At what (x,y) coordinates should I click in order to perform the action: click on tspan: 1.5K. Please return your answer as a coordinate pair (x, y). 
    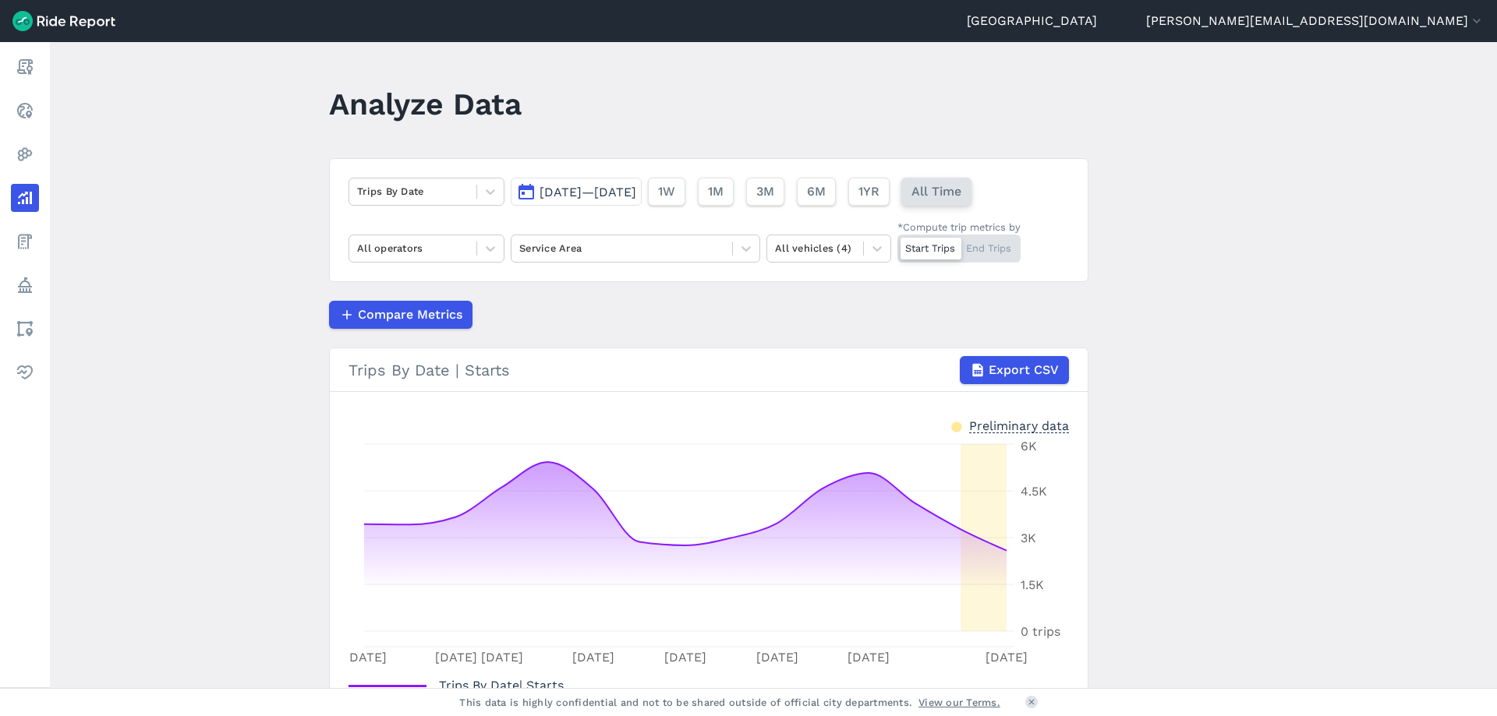
    Looking at the image, I should click on (1032, 585).